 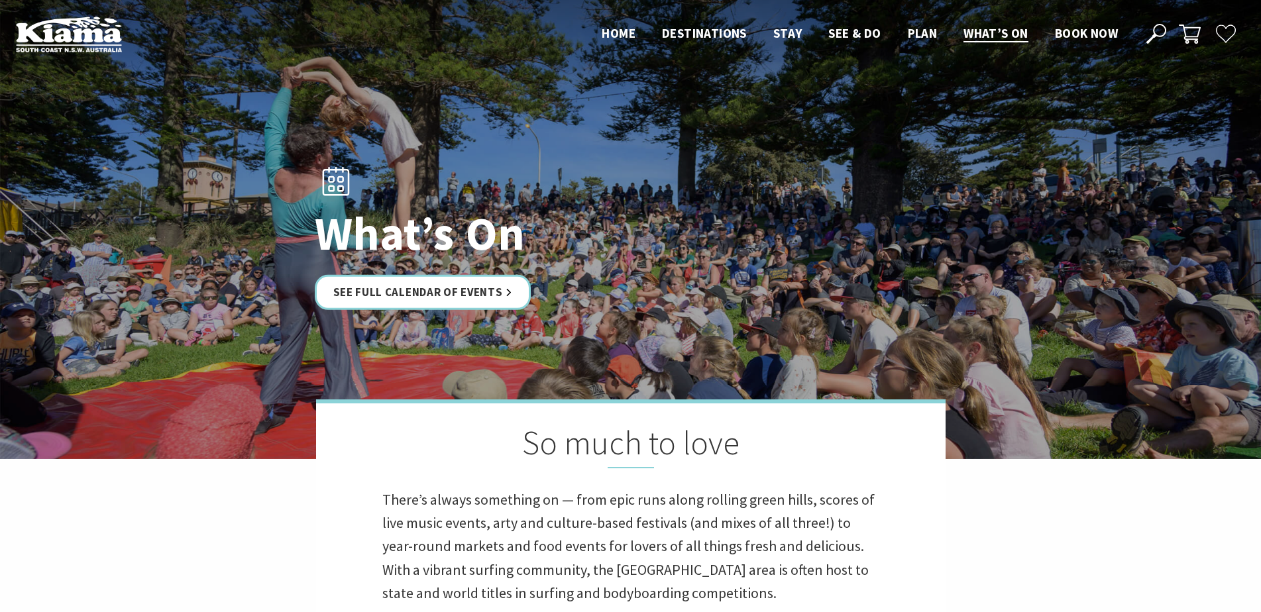 I want to click on span: Home, so click(x=618, y=33).